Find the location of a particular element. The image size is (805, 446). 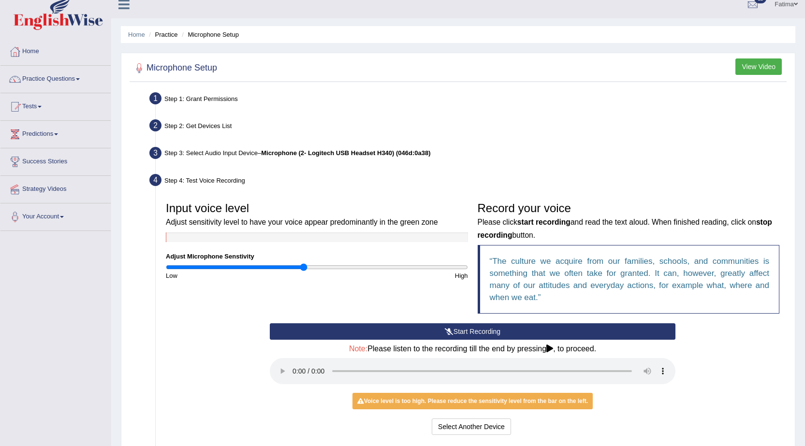

button: View Video is located at coordinates (758, 67).